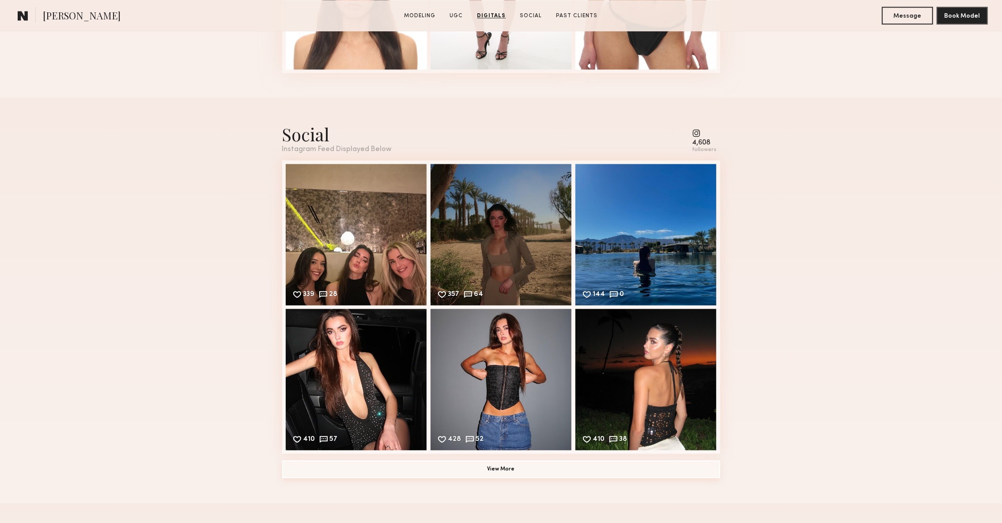 Image resolution: width=1002 pixels, height=523 pixels. What do you see at coordinates (491, 16) in the screenshot?
I see `a: Digitals` at bounding box center [491, 16].